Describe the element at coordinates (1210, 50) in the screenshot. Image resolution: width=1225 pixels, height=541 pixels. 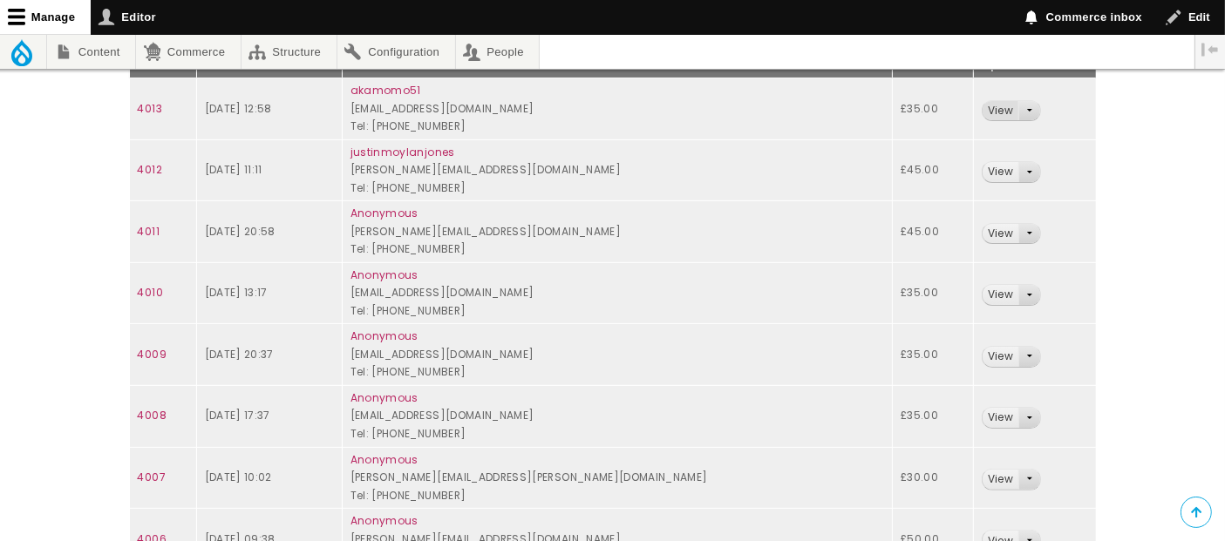
I see `button: Vertical orientation` at that location.